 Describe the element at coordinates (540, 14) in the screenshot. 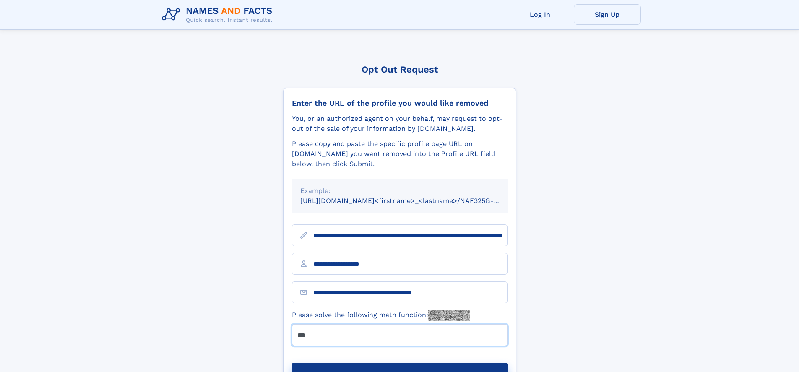

I see `a: Log In` at that location.